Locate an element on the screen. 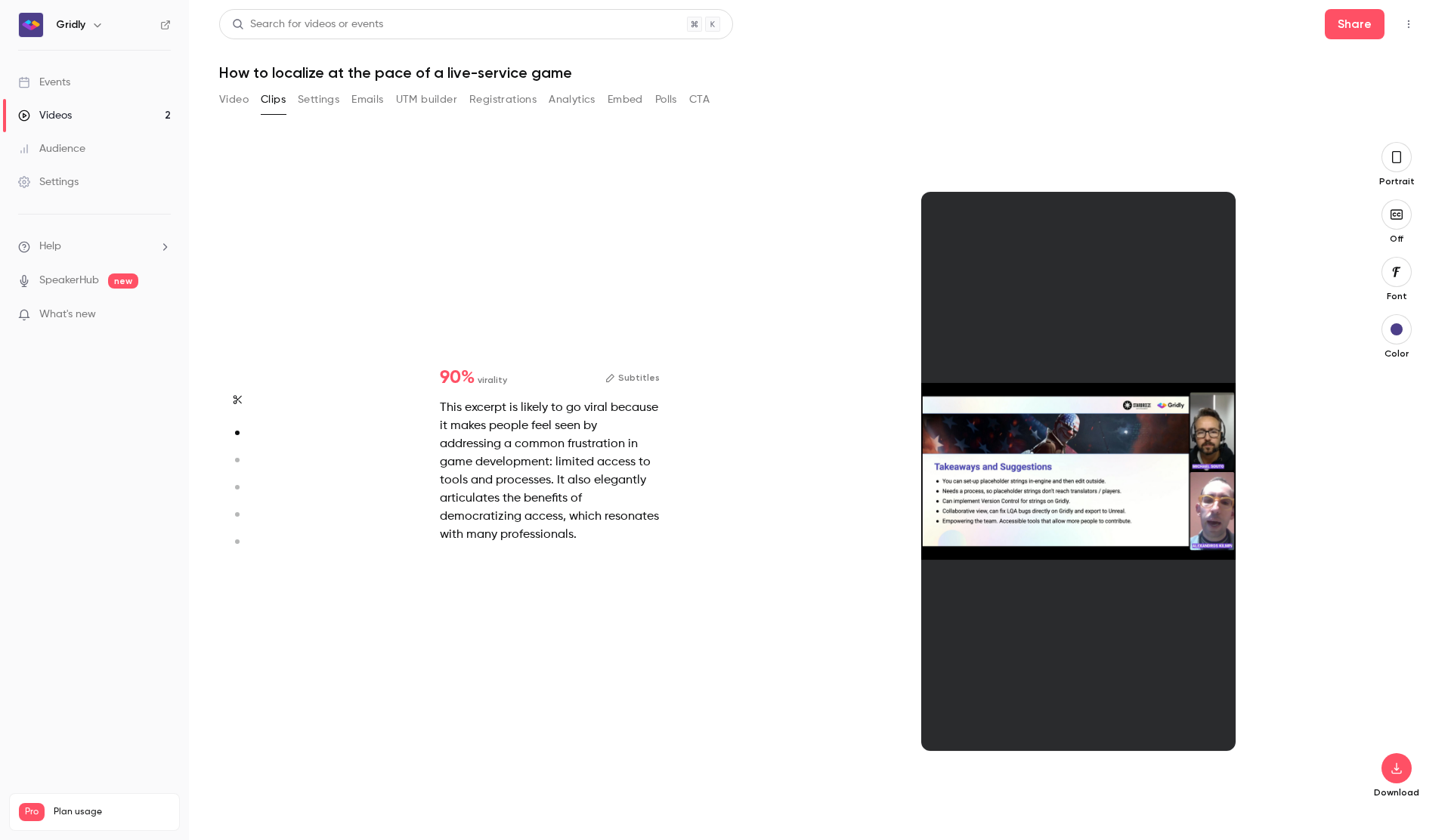  button: Top Bar Actions is located at coordinates (1409, 24).